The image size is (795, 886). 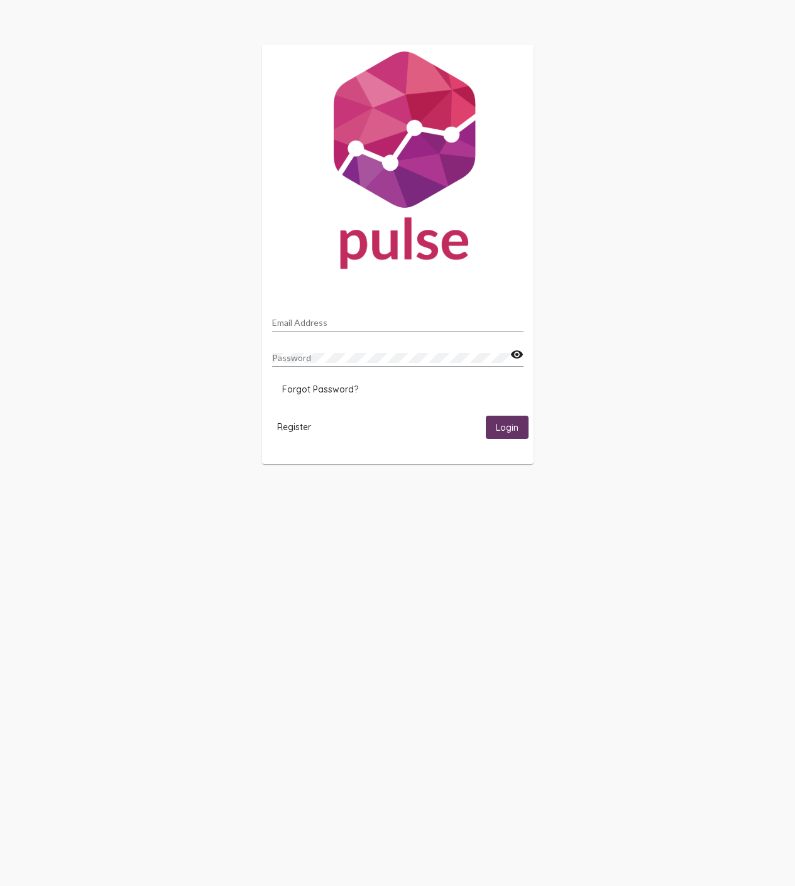 I want to click on button: Login, so click(x=507, y=427).